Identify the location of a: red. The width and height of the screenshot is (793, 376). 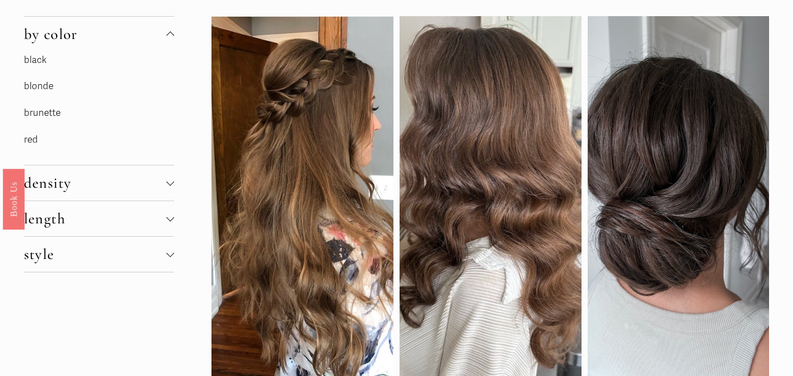
(31, 139).